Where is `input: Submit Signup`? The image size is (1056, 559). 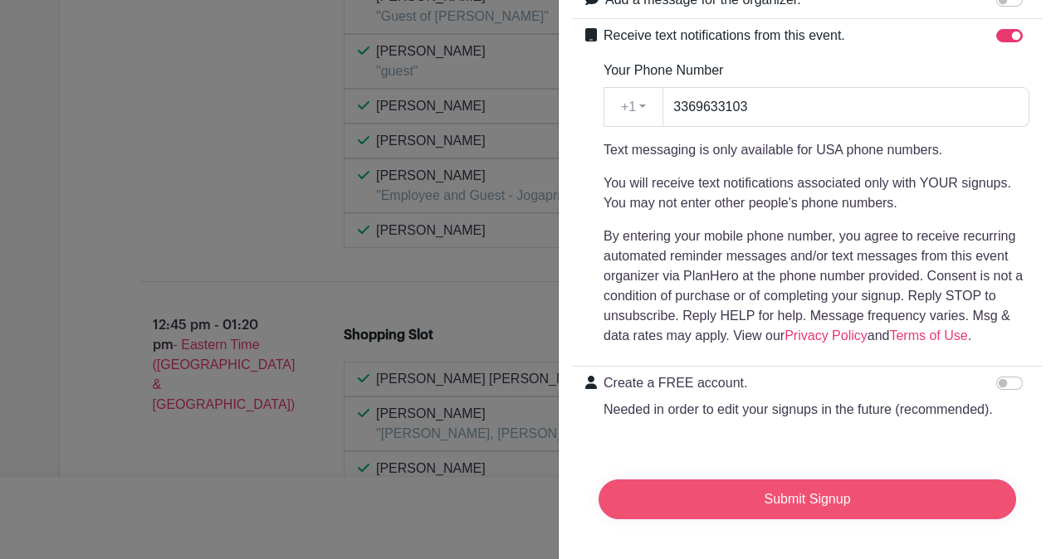
input: Submit Signup is located at coordinates (807, 500).